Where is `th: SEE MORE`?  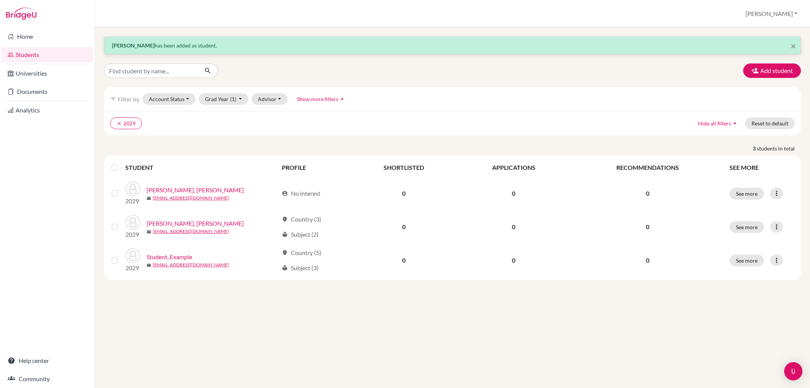
th: SEE MORE is located at coordinates (761, 167).